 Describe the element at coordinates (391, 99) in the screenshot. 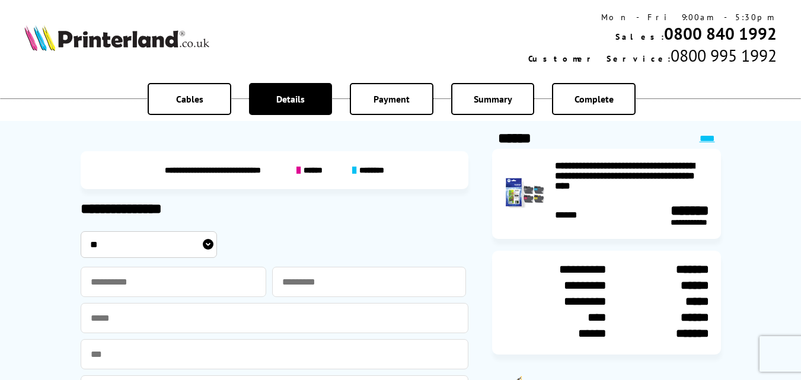

I see `span: Payment` at that location.